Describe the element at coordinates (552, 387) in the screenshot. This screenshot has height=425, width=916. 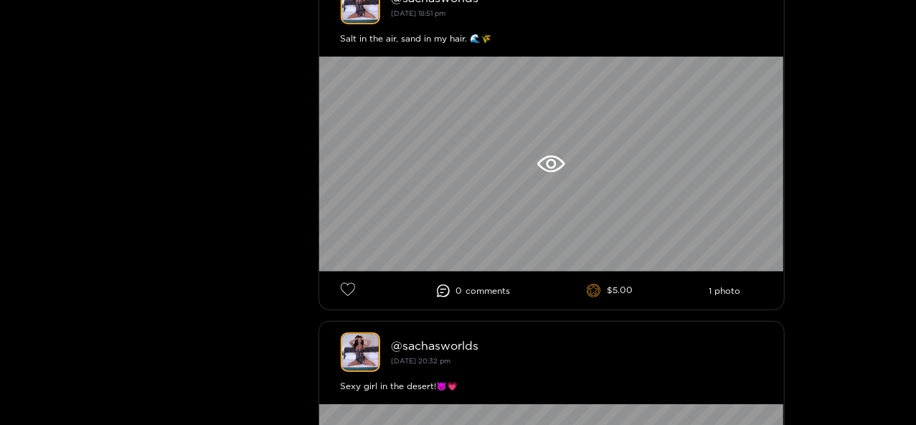
I see `div: Sexy girl in the desert!😈💗` at that location.